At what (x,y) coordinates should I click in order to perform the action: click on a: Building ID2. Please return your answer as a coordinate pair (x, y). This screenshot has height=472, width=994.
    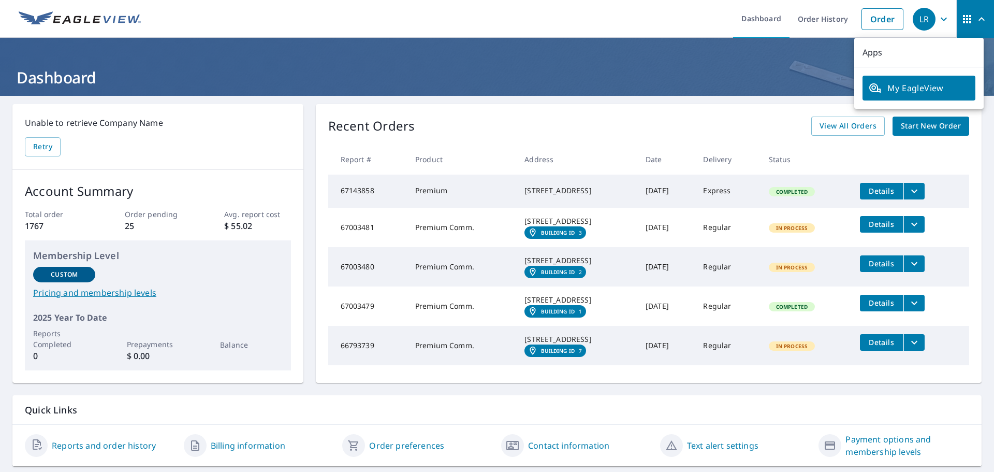
    Looking at the image, I should click on (555, 272).